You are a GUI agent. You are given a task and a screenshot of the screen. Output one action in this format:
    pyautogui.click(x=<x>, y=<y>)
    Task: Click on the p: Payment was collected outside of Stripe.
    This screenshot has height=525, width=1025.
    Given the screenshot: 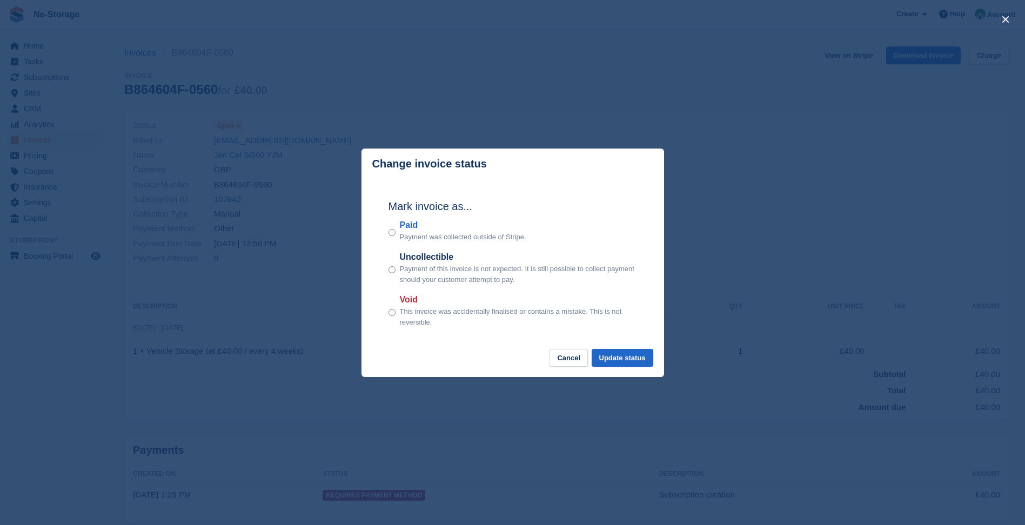 What is the action you would take?
    pyautogui.click(x=463, y=237)
    